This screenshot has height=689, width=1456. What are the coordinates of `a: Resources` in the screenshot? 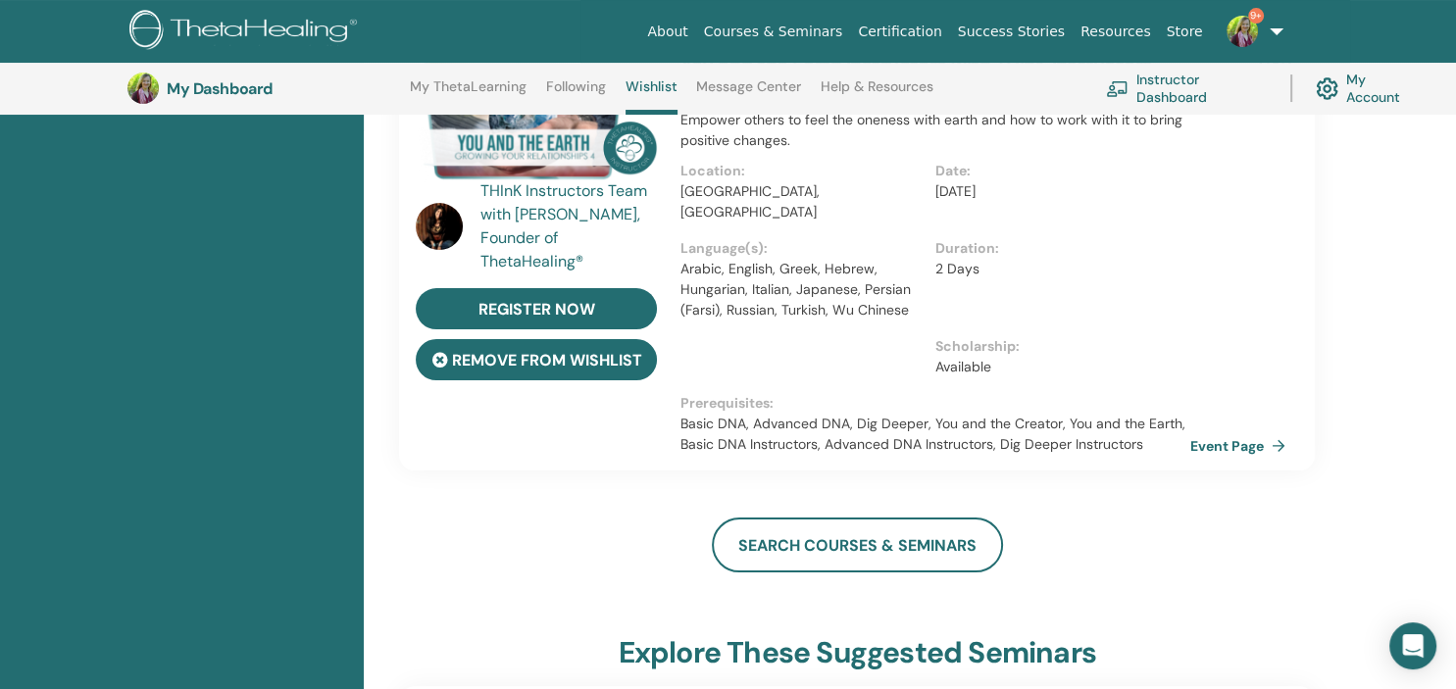 It's located at (1115, 31).